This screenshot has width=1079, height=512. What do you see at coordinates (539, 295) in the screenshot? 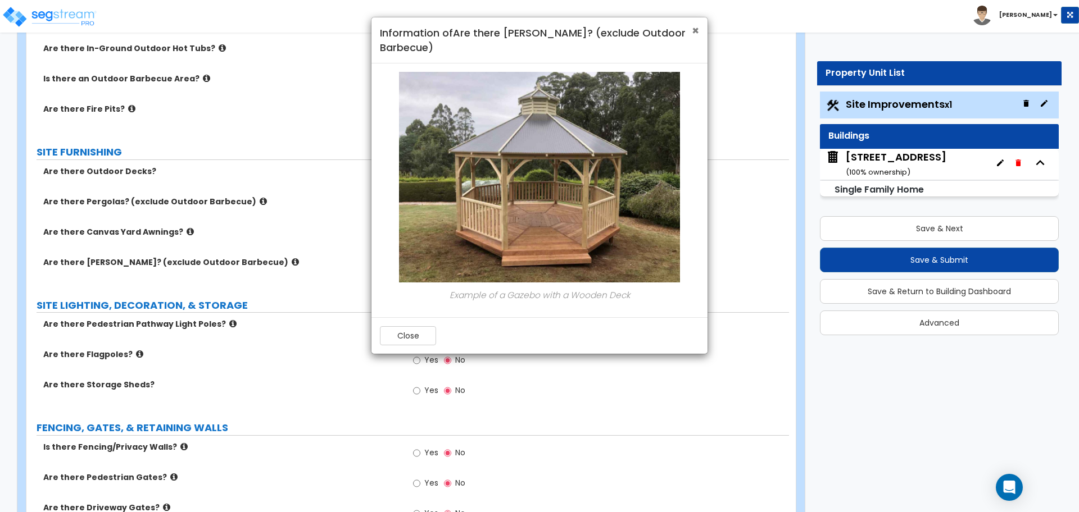
I see `em: Example of a Gazebo with a Wooden Deck` at bounding box center [539, 295].